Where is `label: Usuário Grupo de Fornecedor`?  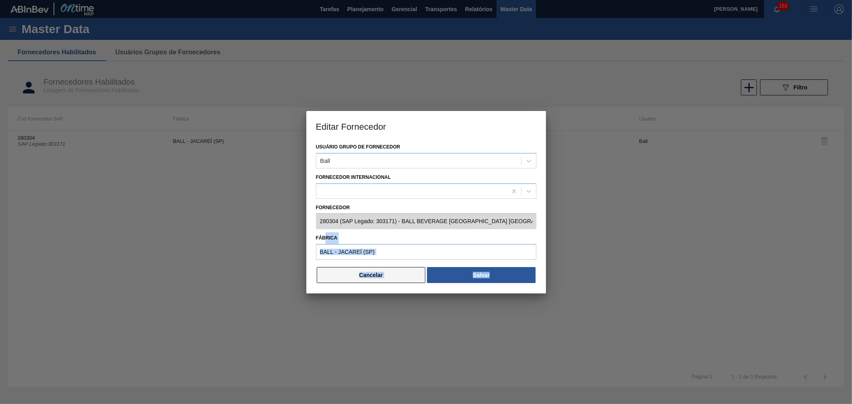 label: Usuário Grupo de Fornecedor is located at coordinates (358, 147).